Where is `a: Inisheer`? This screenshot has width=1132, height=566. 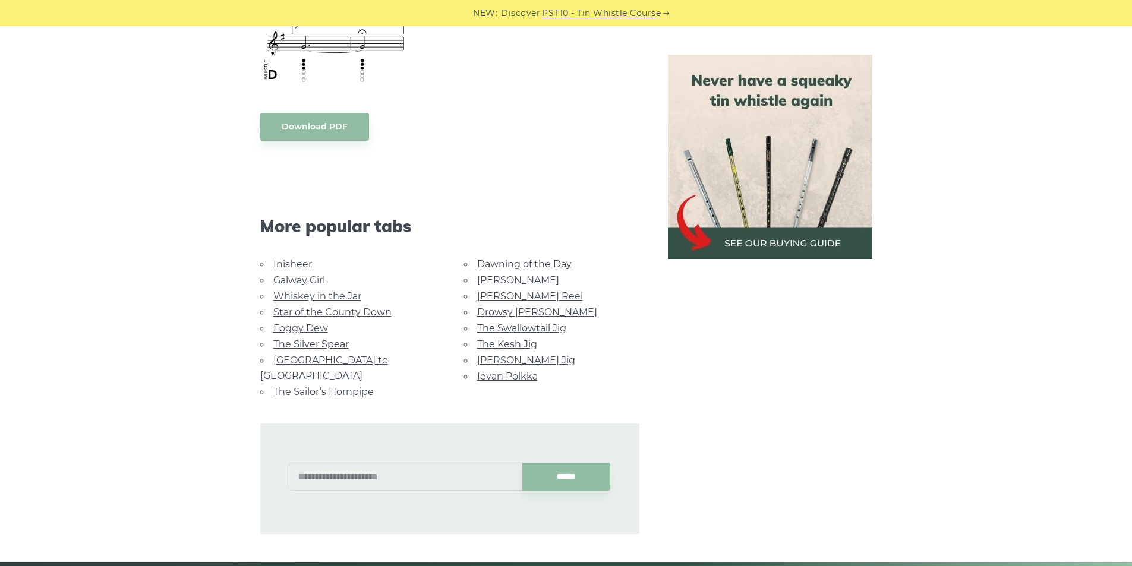
a: Inisheer is located at coordinates (292, 264).